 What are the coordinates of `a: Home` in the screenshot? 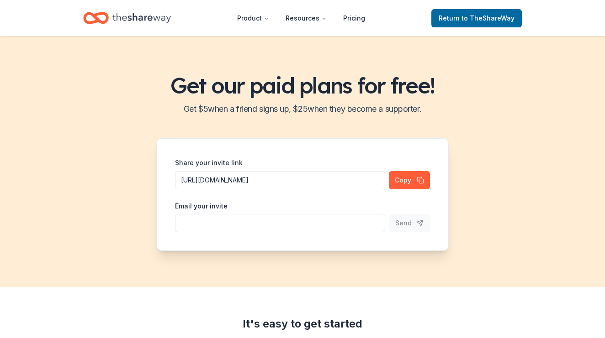 It's located at (127, 18).